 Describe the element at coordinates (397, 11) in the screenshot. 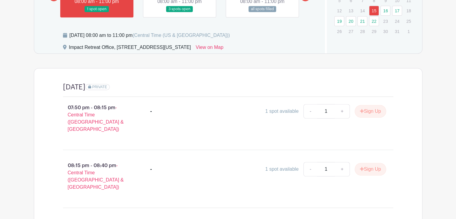

I see `a: 17` at that location.